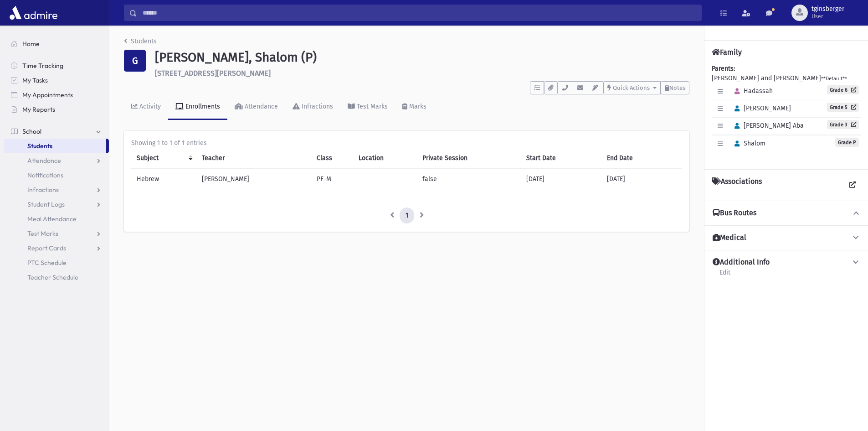 The height and width of the screenshot is (431, 868). What do you see at coordinates (164, 179) in the screenshot?
I see `td: Hebrew` at bounding box center [164, 179].